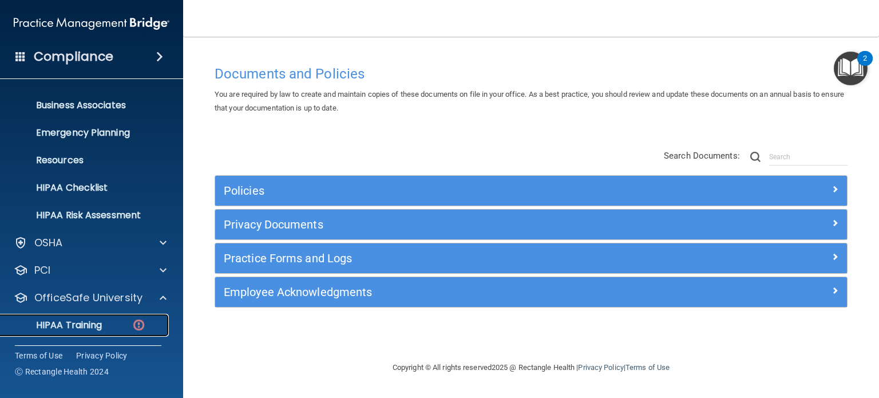  I want to click on a: Employee Acknowledgments, so click(531, 292).